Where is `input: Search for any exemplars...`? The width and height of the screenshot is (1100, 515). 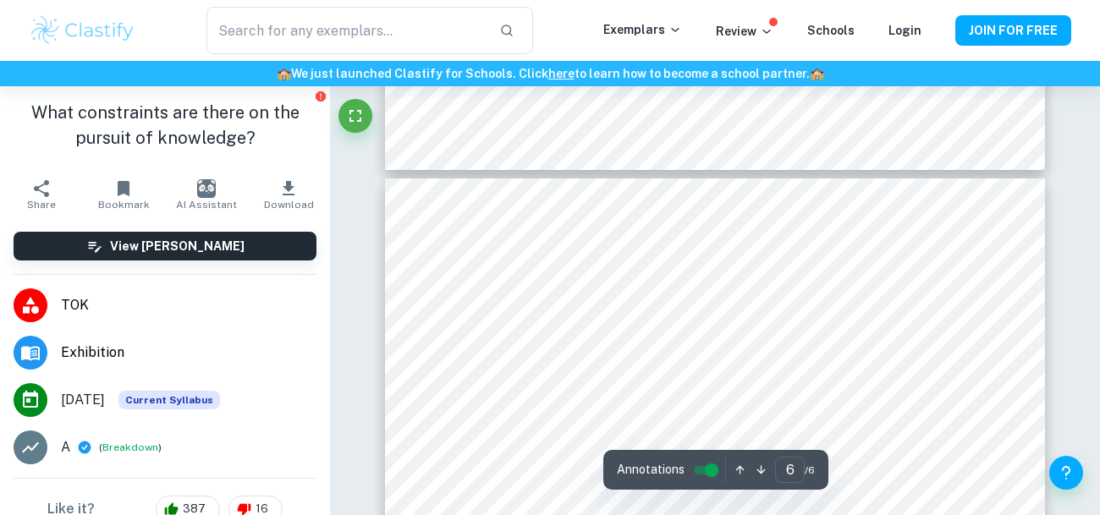
input: Search for any exemplars... is located at coordinates (346, 30).